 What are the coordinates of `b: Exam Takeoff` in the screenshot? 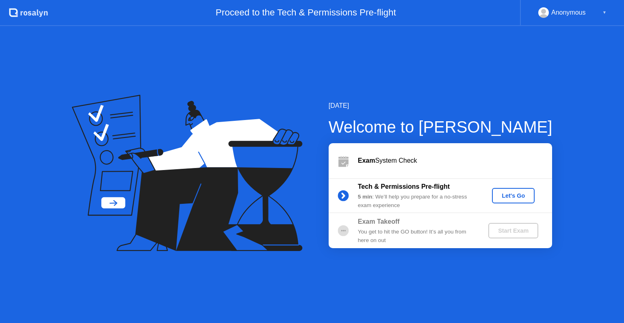 It's located at (379, 221).